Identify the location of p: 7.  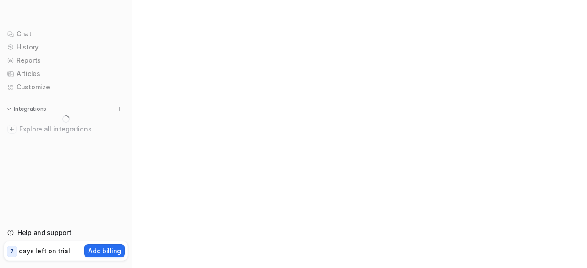
(12, 252).